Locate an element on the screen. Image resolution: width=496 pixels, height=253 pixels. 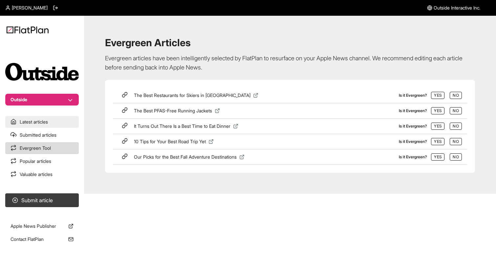
button: Submit article is located at coordinates (42, 200).